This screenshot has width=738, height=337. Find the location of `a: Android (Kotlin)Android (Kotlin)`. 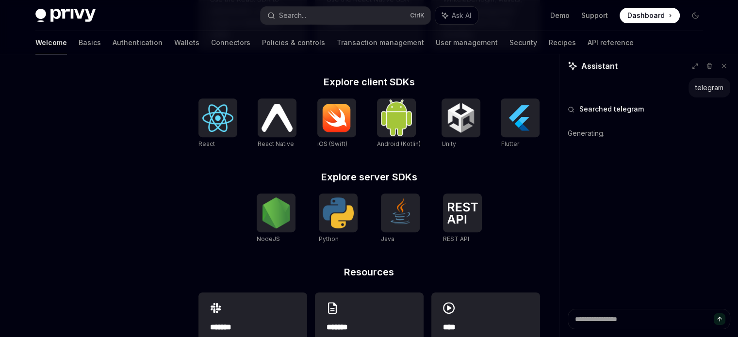

a: Android (Kotlin)Android (Kotlin) is located at coordinates (399, 124).